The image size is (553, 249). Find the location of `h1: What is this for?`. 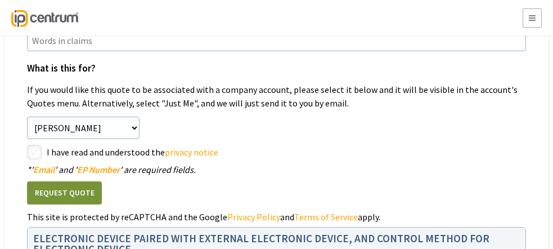

h1: What is this for? is located at coordinates (276, 69).